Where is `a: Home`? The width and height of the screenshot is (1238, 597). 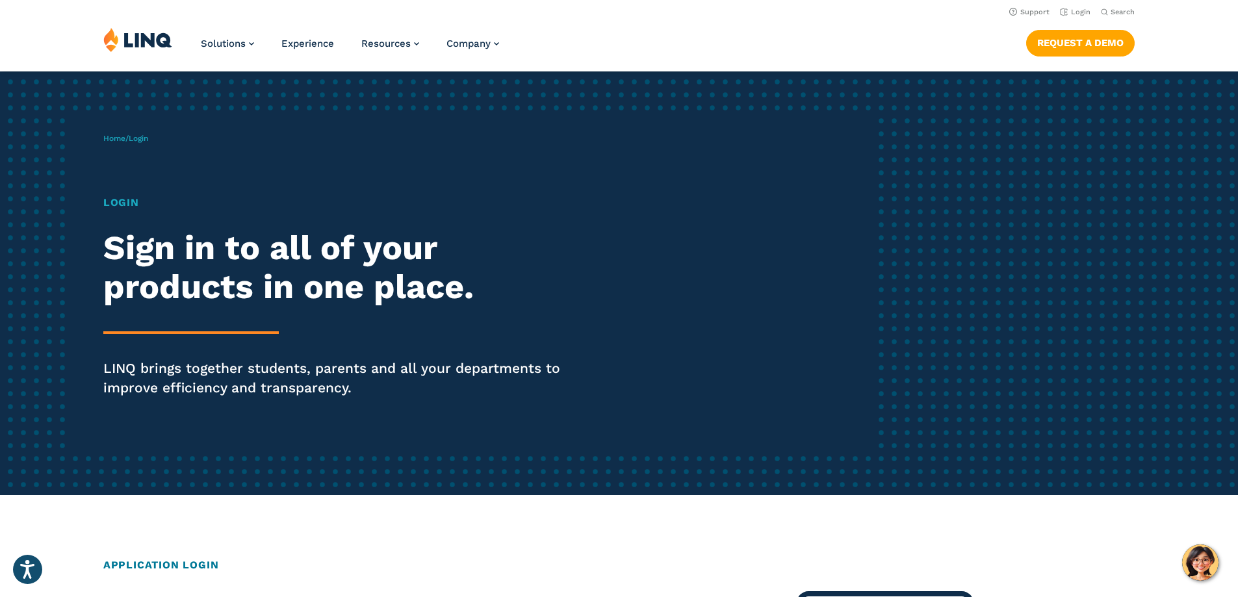
a: Home is located at coordinates (114, 138).